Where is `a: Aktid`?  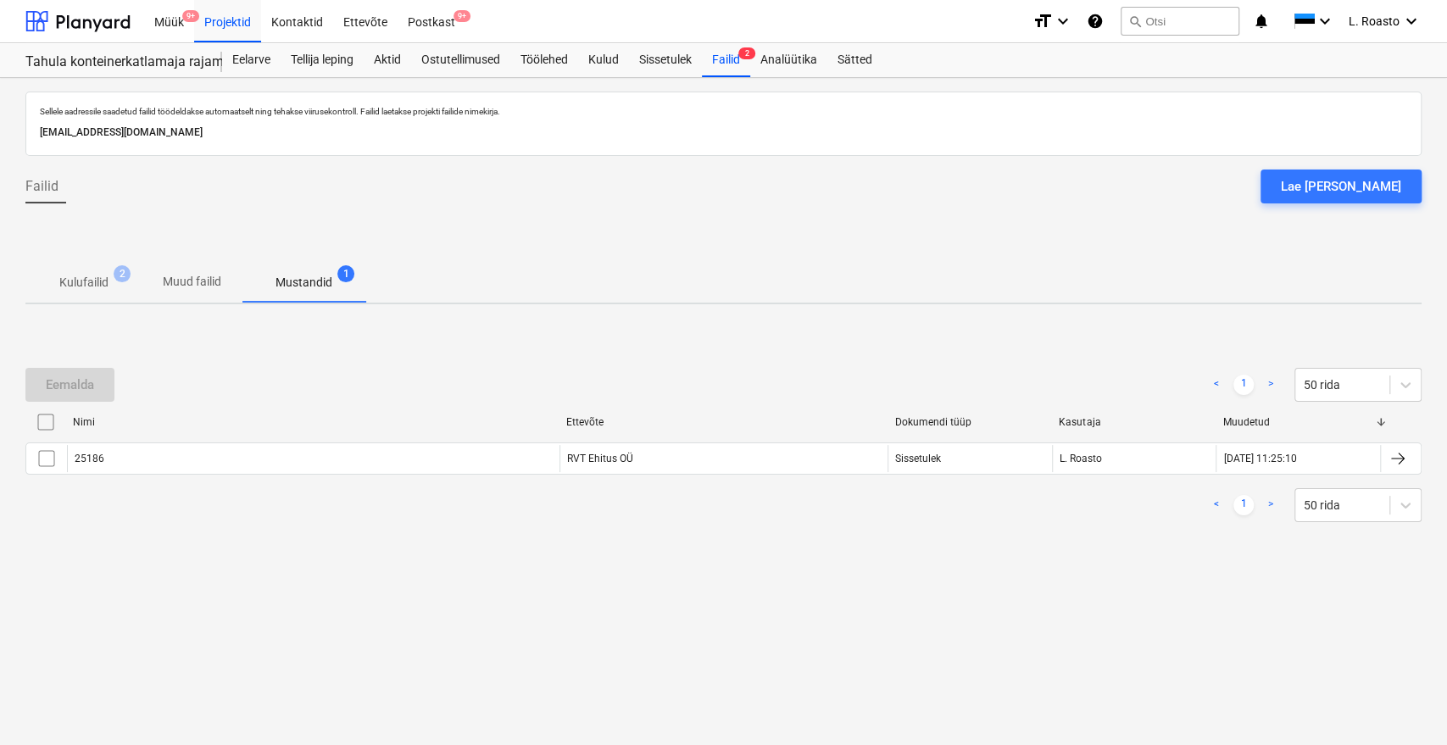 a: Aktid is located at coordinates (387, 60).